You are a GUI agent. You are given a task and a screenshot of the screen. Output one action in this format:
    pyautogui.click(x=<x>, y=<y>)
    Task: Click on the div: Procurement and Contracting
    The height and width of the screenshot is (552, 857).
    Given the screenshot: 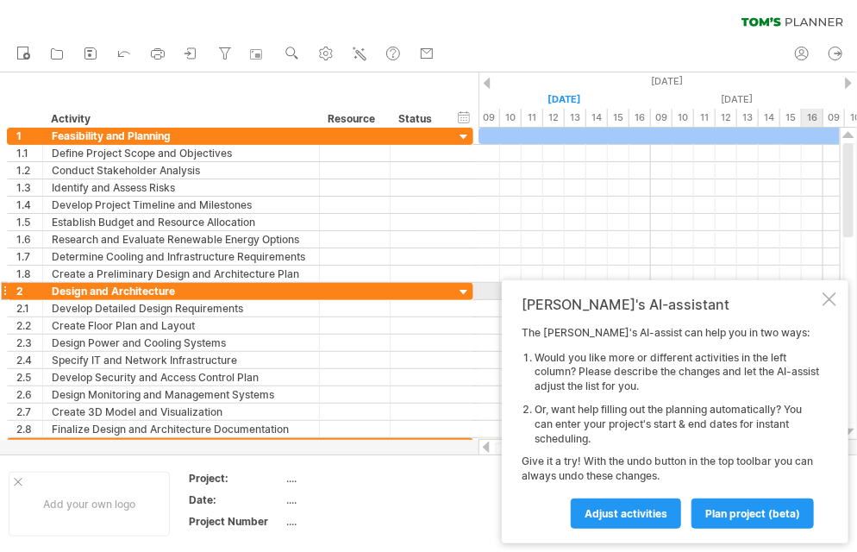 What is the action you would take?
    pyautogui.click(x=181, y=446)
    